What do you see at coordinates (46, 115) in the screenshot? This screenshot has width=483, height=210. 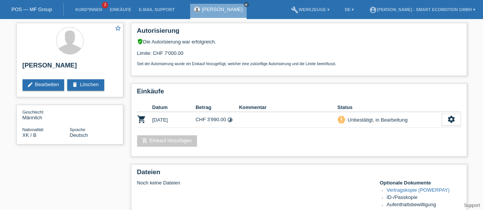 I see `div: Männlich` at bounding box center [46, 115].